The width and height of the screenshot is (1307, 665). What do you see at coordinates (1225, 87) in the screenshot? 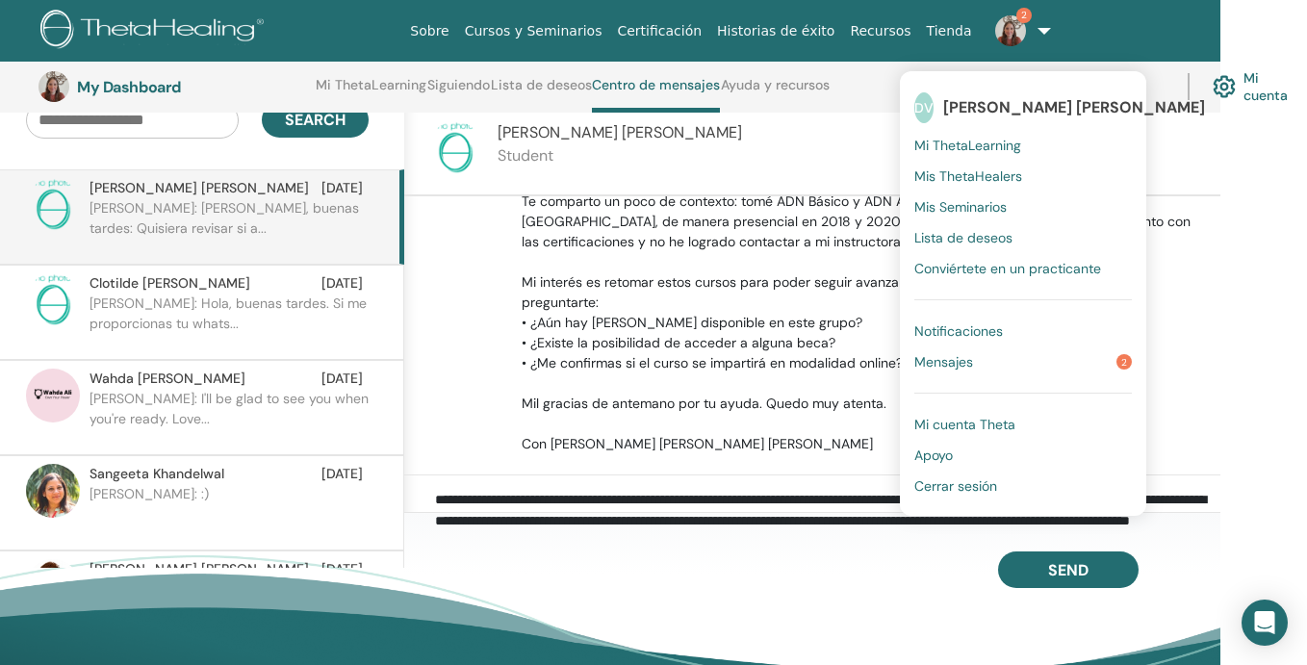
I see `img: cog.svg` at bounding box center [1225, 87].